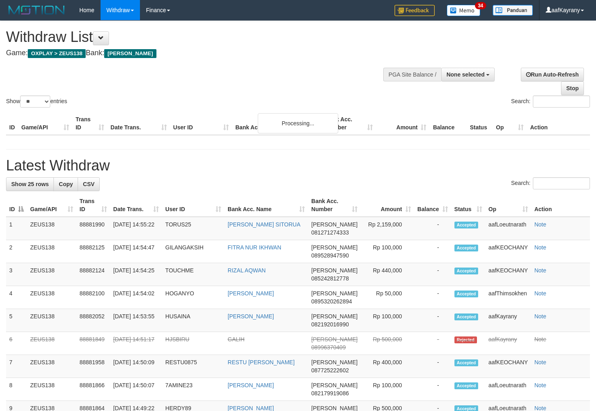 The width and height of the screenshot is (596, 411). What do you see at coordinates (562, 183) in the screenshot?
I see `input: Search:` at bounding box center [562, 183].